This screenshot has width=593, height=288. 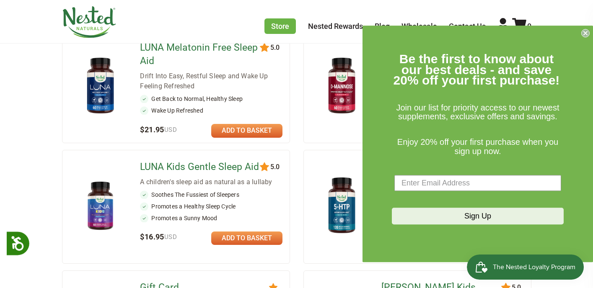 I want to click on span: Join our list for priority access to our newest supplements, exclusive offers and savings., so click(x=477, y=112).